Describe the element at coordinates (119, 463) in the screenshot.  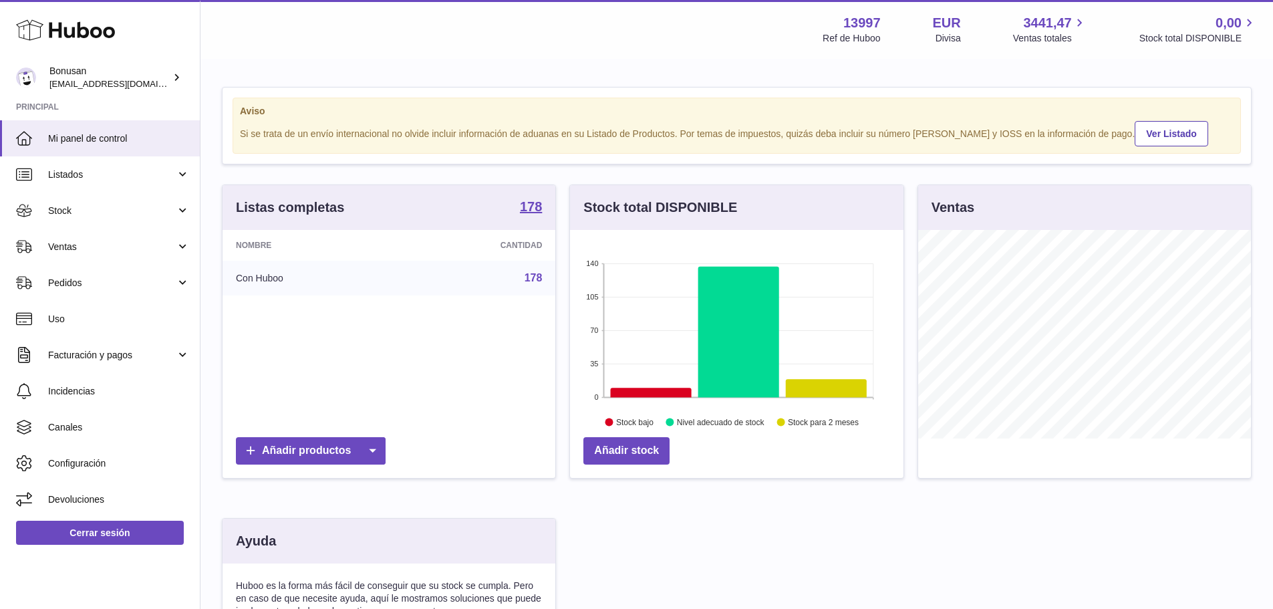
I see `span: Configuración` at that location.